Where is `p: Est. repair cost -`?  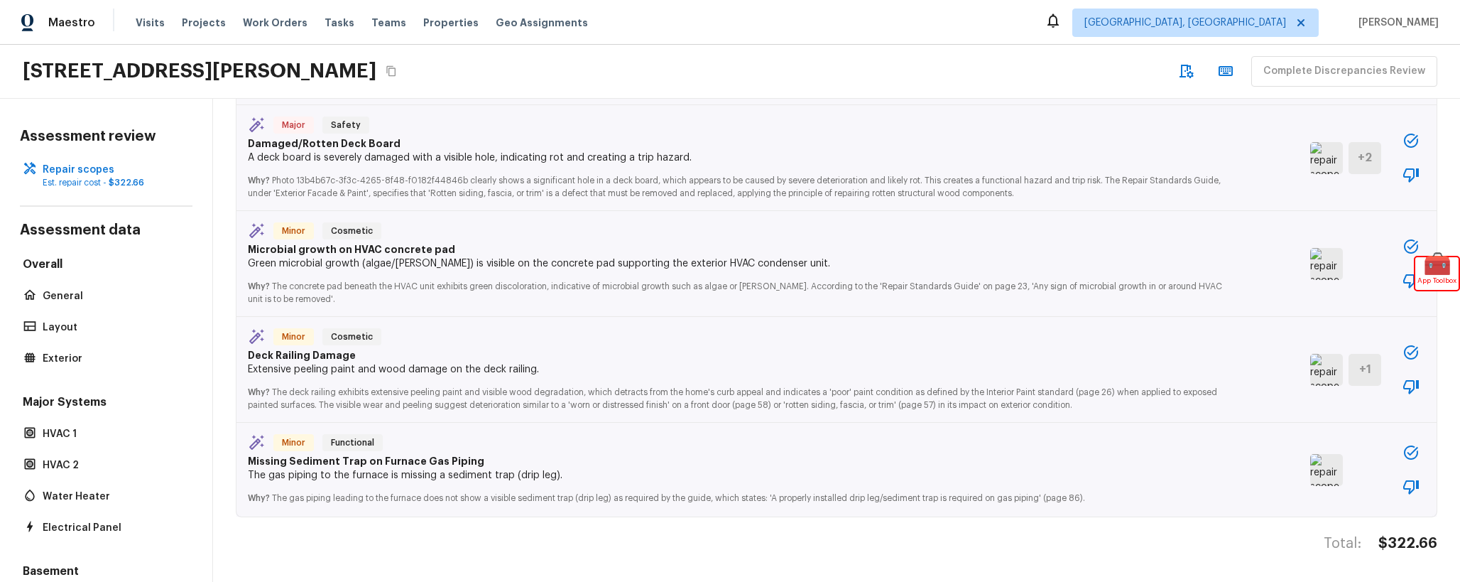 p: Est. repair cost - is located at coordinates (113, 183).